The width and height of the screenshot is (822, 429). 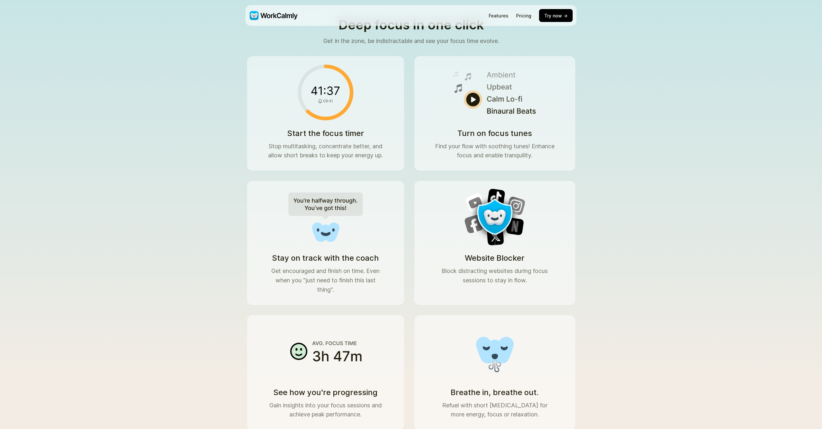 I want to click on img: Website Blocker, so click(x=495, y=217).